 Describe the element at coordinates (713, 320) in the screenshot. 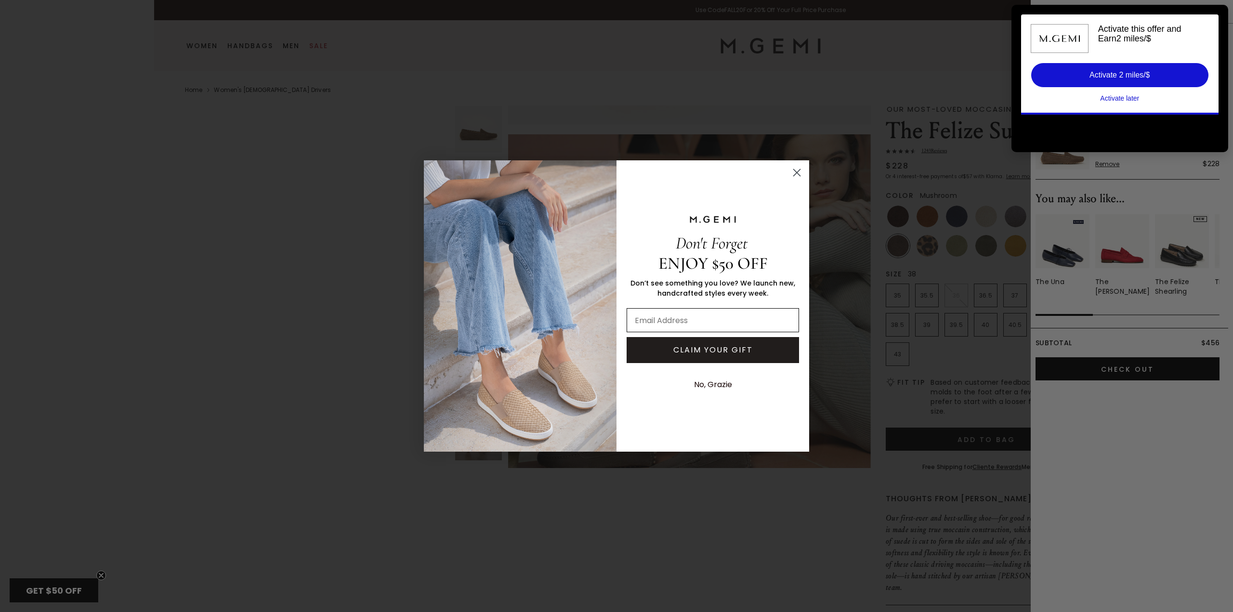

I see `input: Email Address` at that location.